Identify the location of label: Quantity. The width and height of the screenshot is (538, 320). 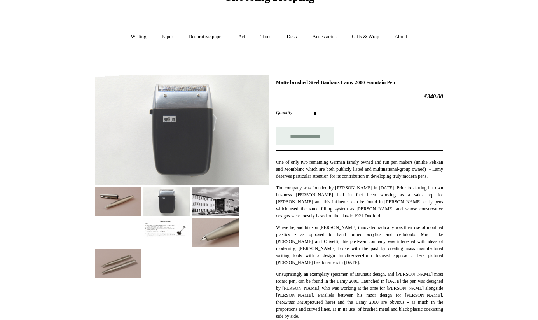
(291, 112).